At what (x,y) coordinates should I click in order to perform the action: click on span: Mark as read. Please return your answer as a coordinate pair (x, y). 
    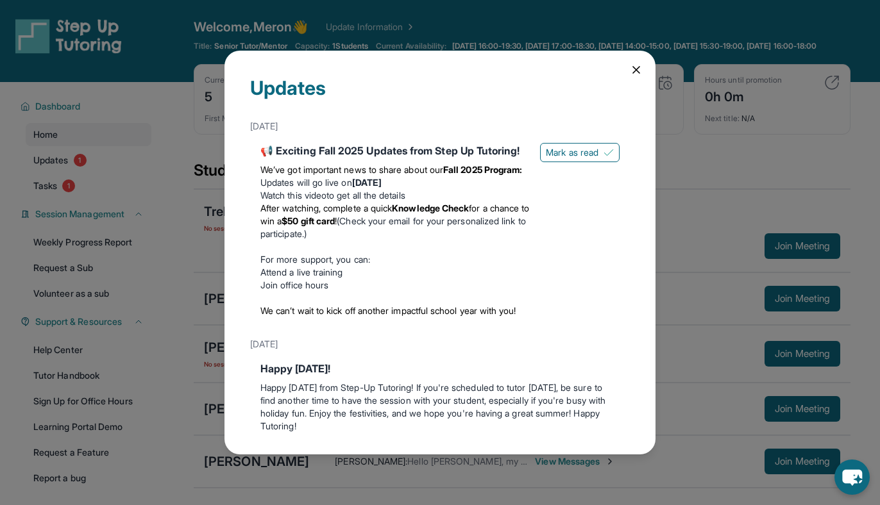
    Looking at the image, I should click on (572, 153).